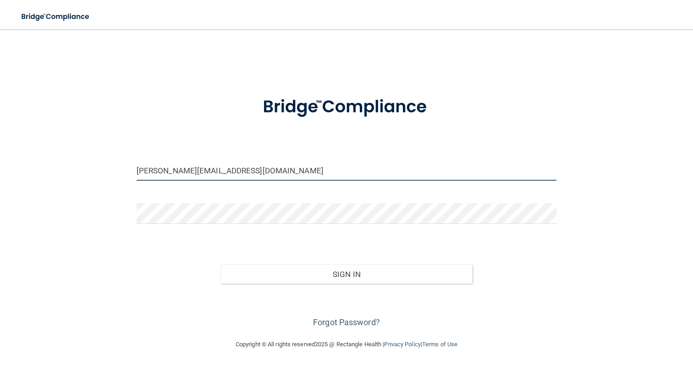 Image resolution: width=693 pixels, height=366 pixels. I want to click on a: Privacy Policy, so click(402, 344).